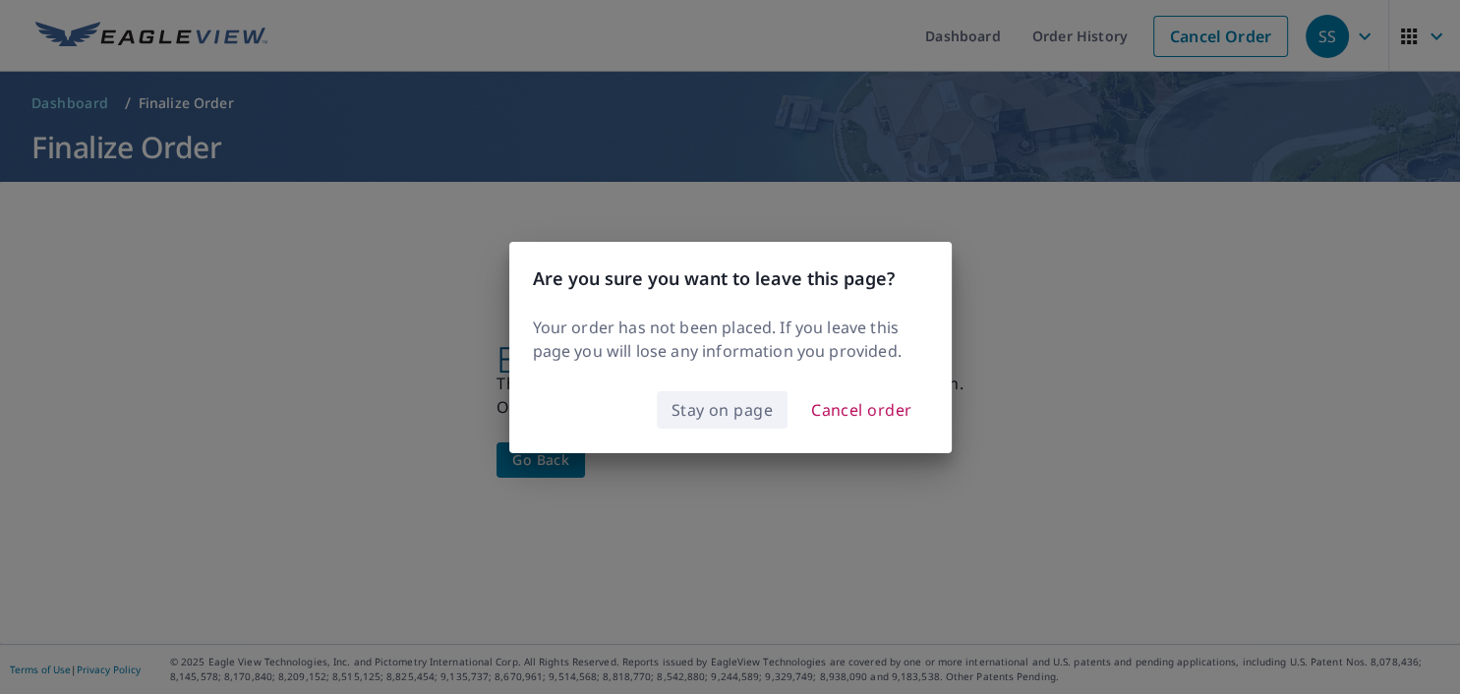 Image resolution: width=1460 pixels, height=694 pixels. I want to click on h3: Are you sure you want to leave this page?, so click(730, 278).